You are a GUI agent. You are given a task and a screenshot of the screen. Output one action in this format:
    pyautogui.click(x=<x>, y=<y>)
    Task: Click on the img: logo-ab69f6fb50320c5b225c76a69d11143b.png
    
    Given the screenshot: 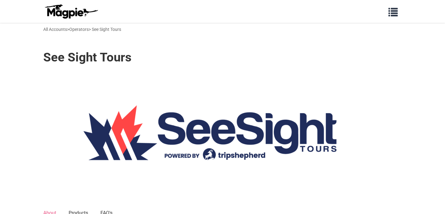 What is the action you would take?
    pyautogui.click(x=71, y=11)
    